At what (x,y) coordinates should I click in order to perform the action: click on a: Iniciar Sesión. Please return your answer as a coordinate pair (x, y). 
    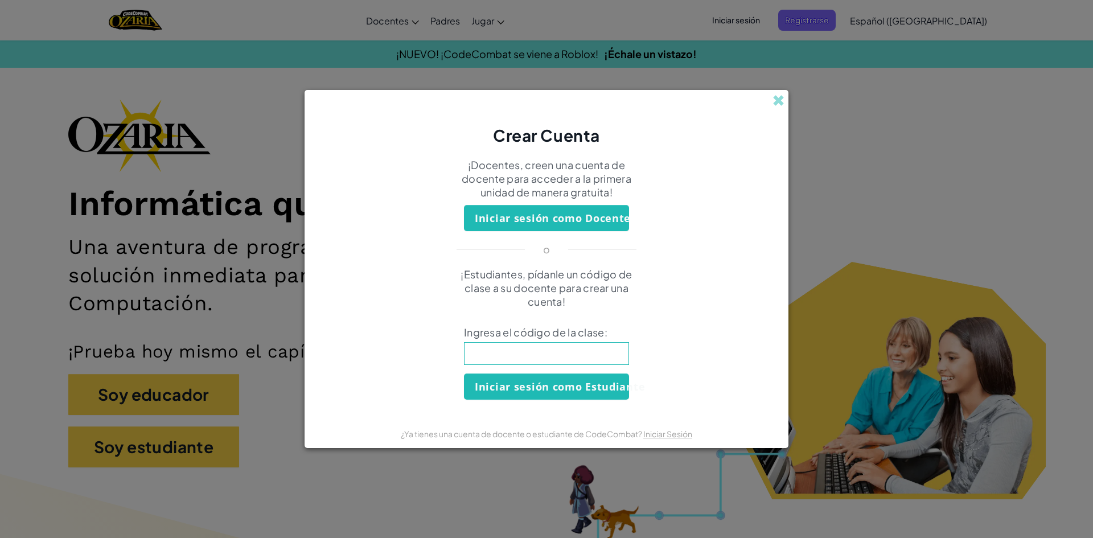
    Looking at the image, I should click on (668, 434).